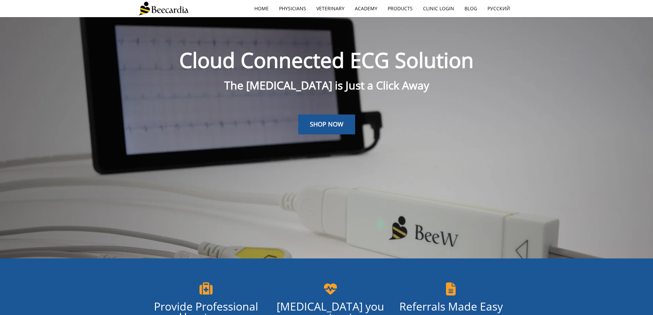 The height and width of the screenshot is (315, 653). I want to click on a: Products, so click(400, 9).